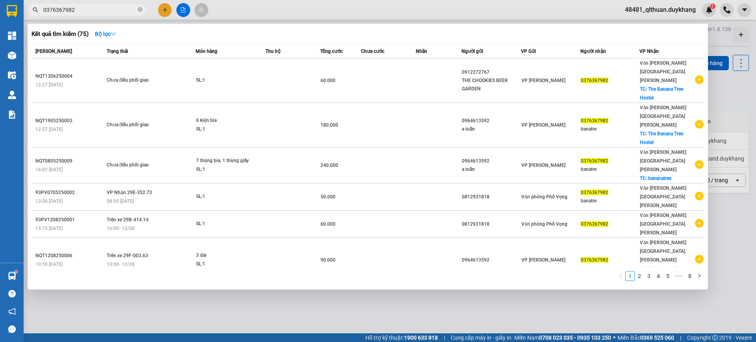 This screenshot has width=756, height=342. Describe the element at coordinates (90, 10) in the screenshot. I see `input: Tìm tên, số ĐT hoặc mã đơn` at that location.